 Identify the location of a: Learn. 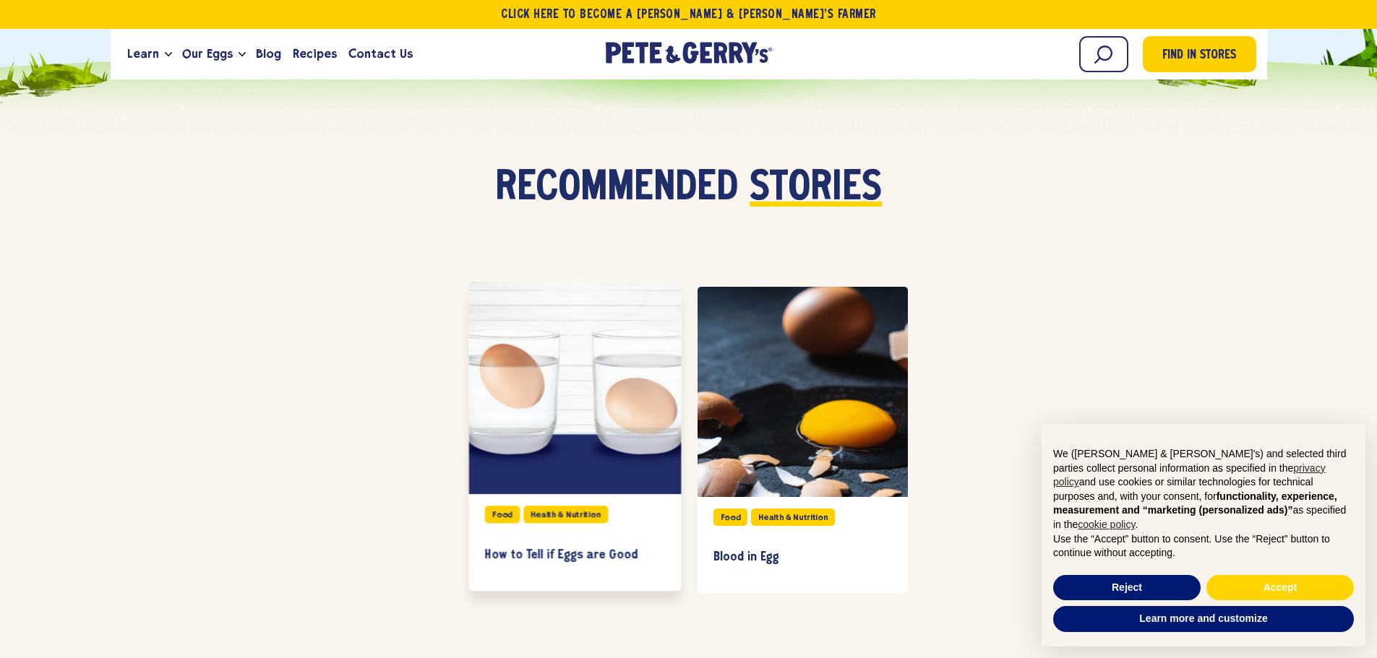
(143, 54).